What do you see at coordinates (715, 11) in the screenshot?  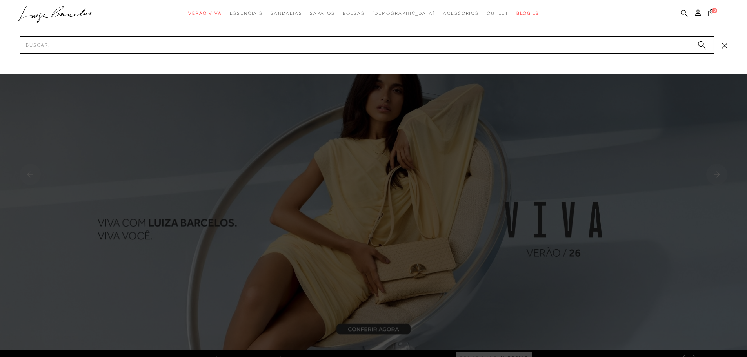 I see `span: 0` at bounding box center [715, 11].